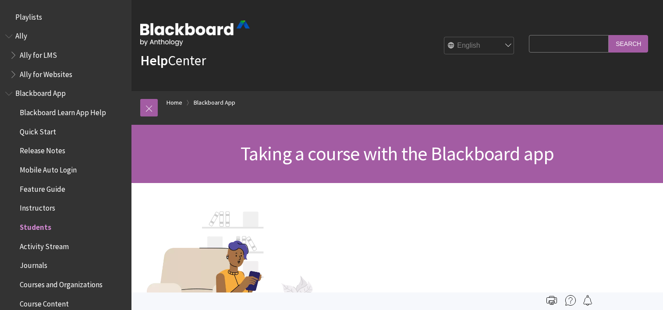 This screenshot has height=310, width=663. What do you see at coordinates (28, 15) in the screenshot?
I see `span: Playlists` at bounding box center [28, 15].